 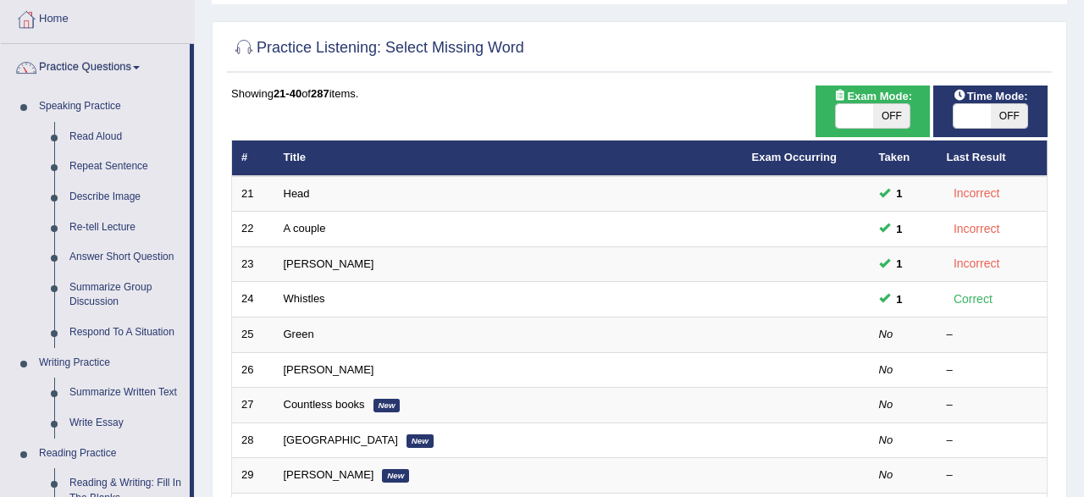 What do you see at coordinates (110, 107) in the screenshot?
I see `a: Speaking Practice` at bounding box center [110, 107].